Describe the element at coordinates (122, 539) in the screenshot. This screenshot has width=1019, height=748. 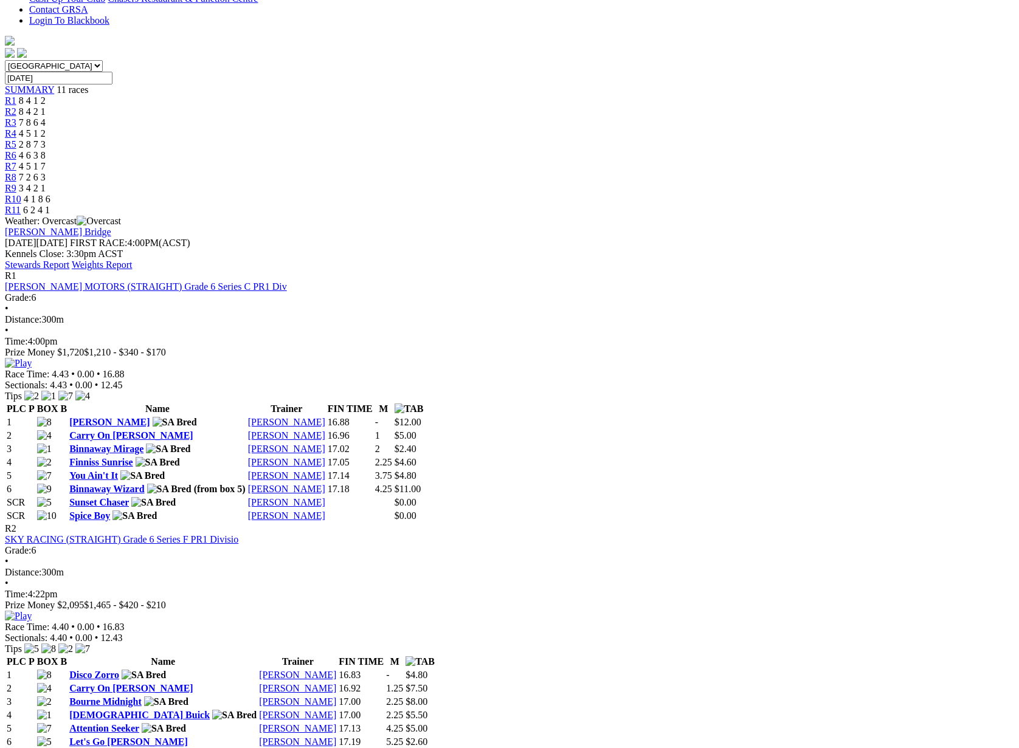
I see `a: SKY RACING (STRAIGHT) Grade 6 Series F PR1 Divisio` at that location.